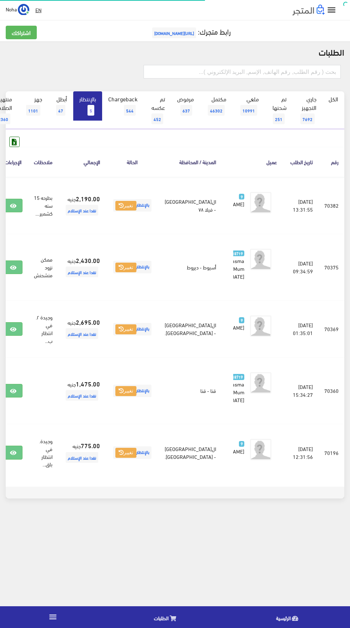  I want to click on a: جهز1101, so click(33, 106).